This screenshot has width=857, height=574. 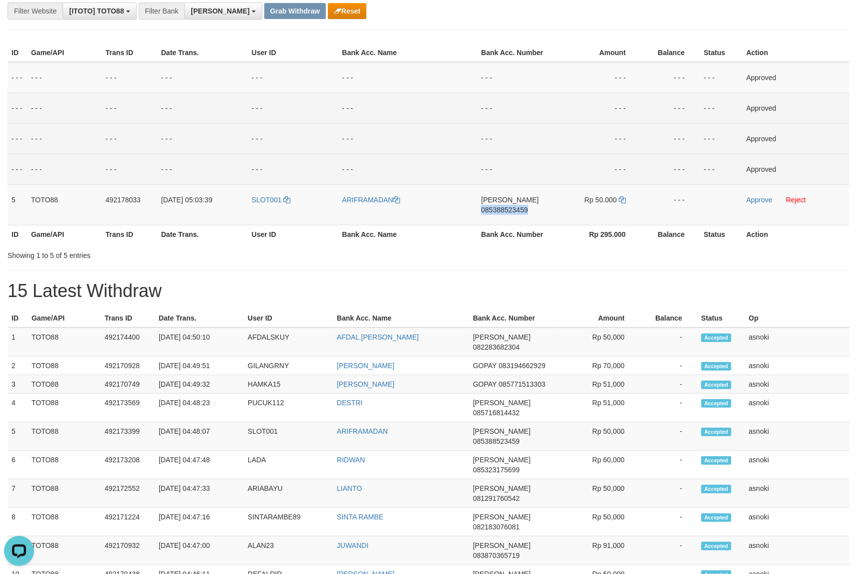 What do you see at coordinates (496, 527) in the screenshot?
I see `span: Copy 082183076081 to clipboard` at bounding box center [496, 527].